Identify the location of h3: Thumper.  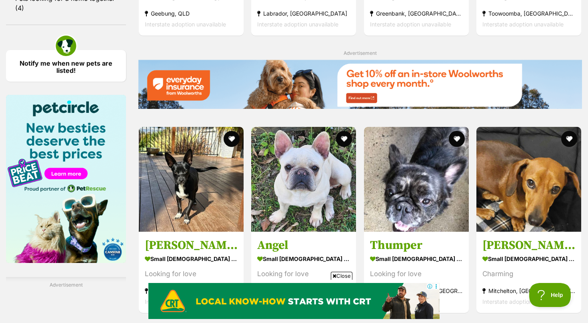
(416, 245).